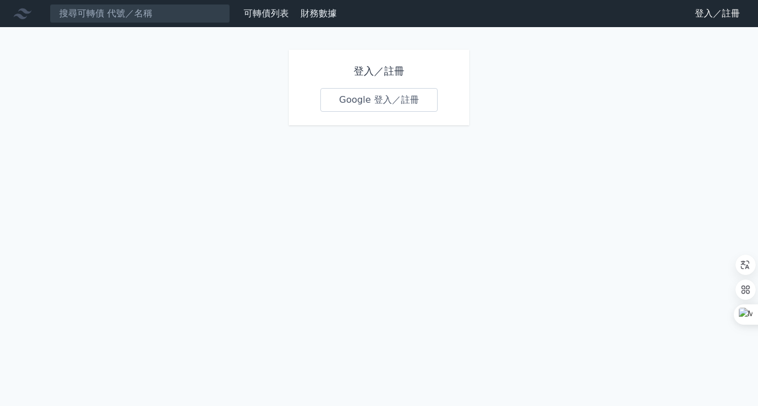 The image size is (758, 406). I want to click on a: 財務數據, so click(319, 13).